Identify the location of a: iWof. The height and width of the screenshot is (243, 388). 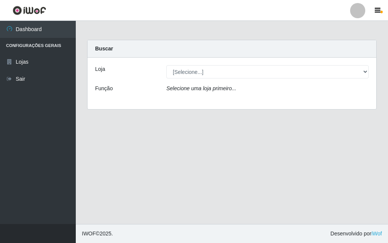
(377, 234).